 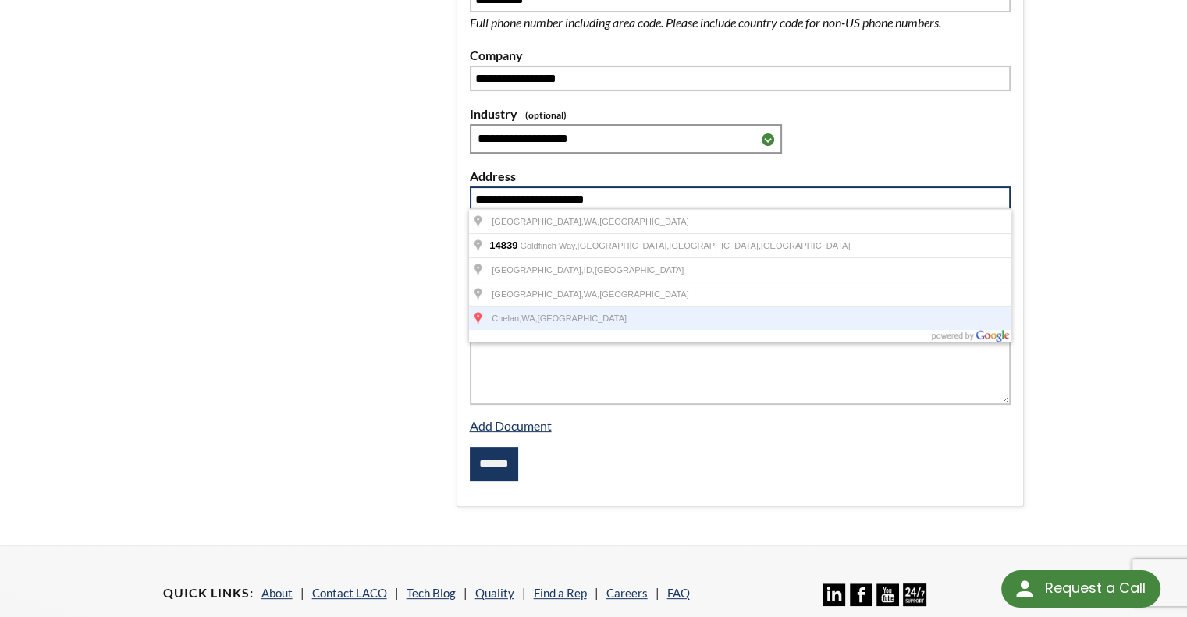 What do you see at coordinates (589, 270) in the screenshot?
I see `span: ID,` at bounding box center [589, 270].